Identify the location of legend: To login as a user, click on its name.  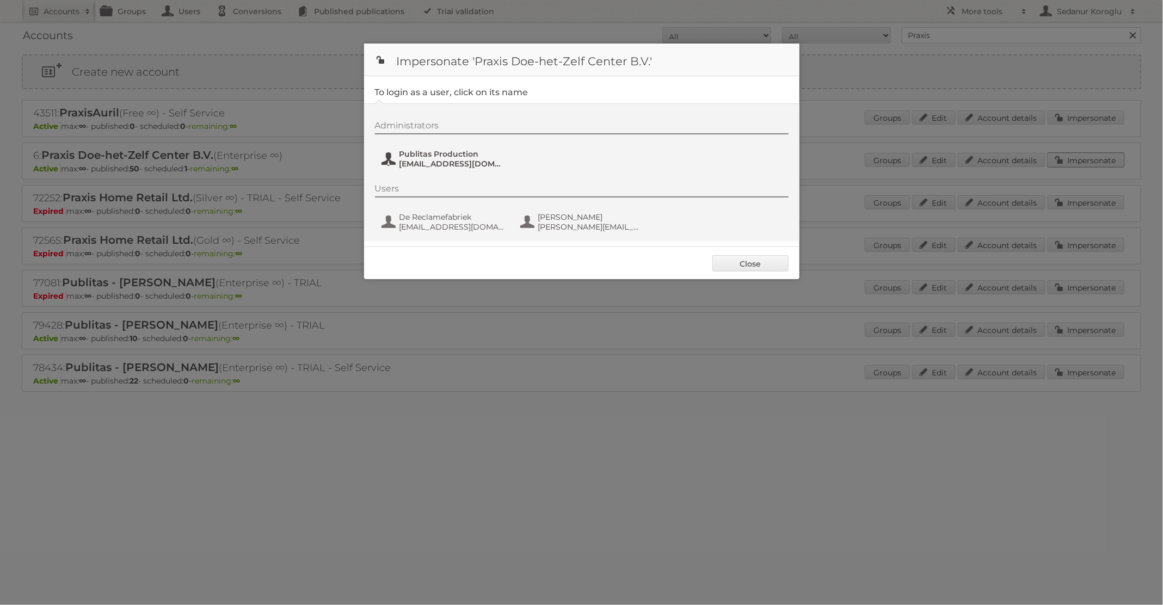
(452, 92).